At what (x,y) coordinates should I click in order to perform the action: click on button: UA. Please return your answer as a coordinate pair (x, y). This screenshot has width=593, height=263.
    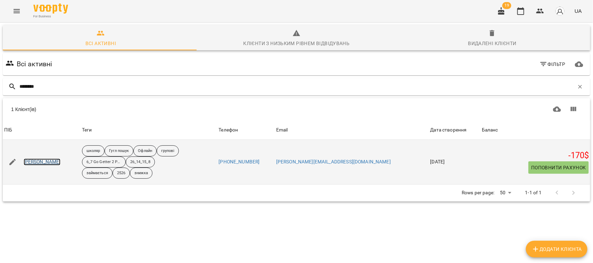
    Looking at the image, I should click on (578, 11).